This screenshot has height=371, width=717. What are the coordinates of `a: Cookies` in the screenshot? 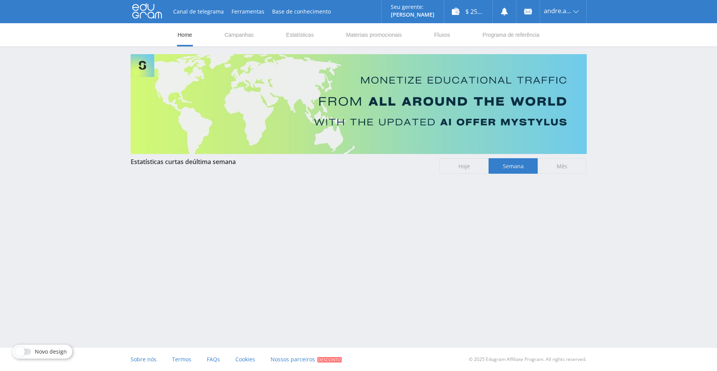 It's located at (245, 359).